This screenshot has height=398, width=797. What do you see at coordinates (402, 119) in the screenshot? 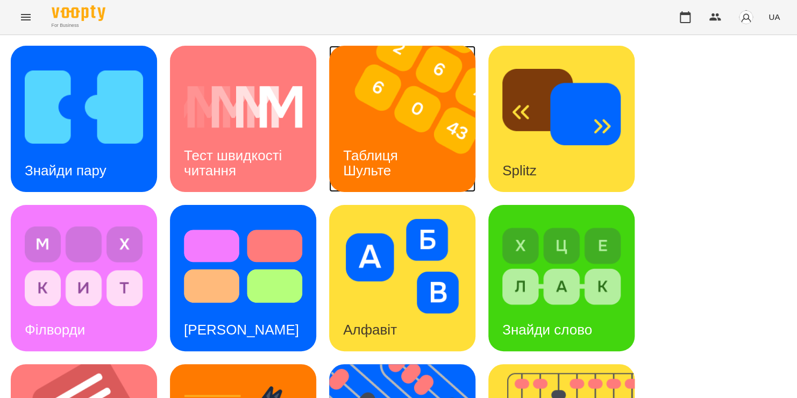
I see `a: Таблиця ШультеТаблиця Шульте` at bounding box center [402, 119].